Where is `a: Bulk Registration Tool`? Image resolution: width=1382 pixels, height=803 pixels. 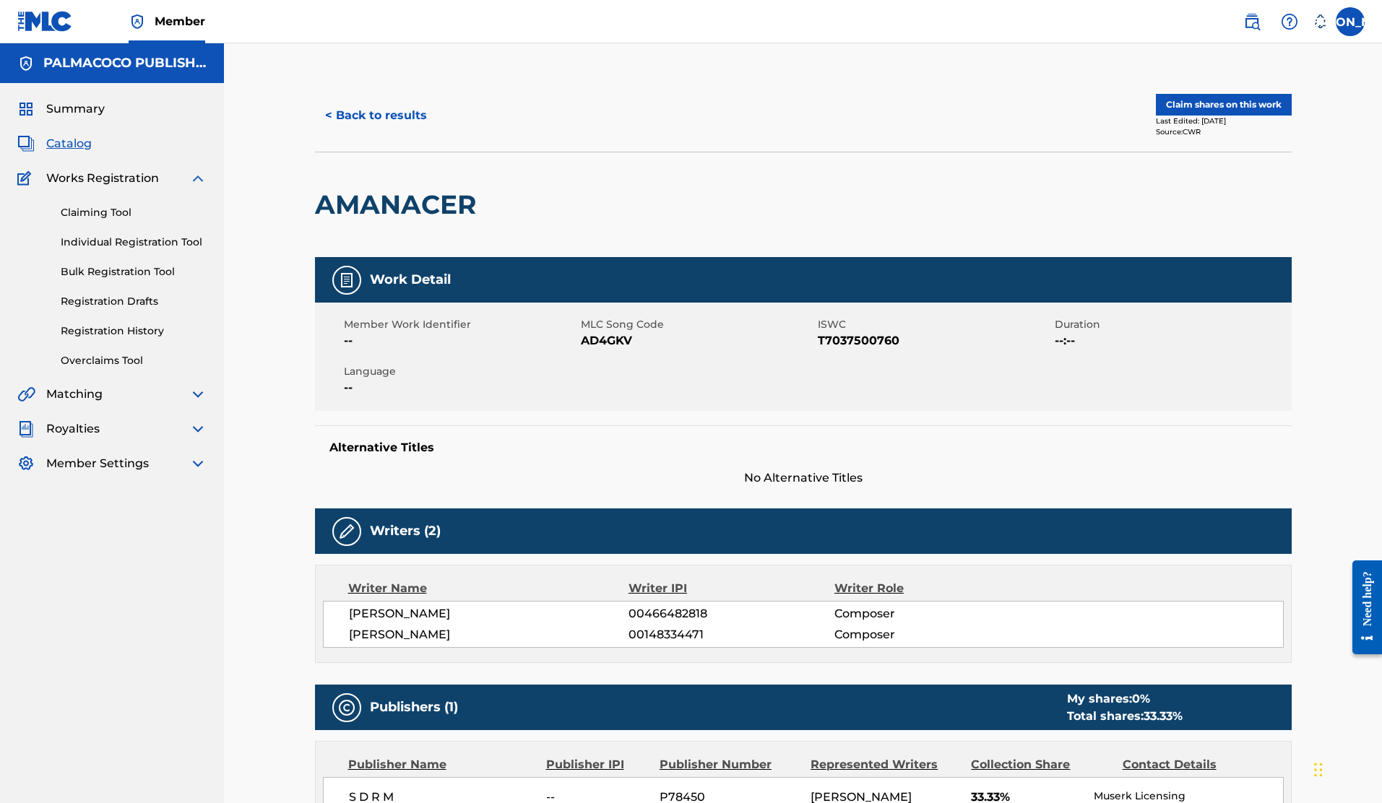 a: Bulk Registration Tool is located at coordinates (134, 272).